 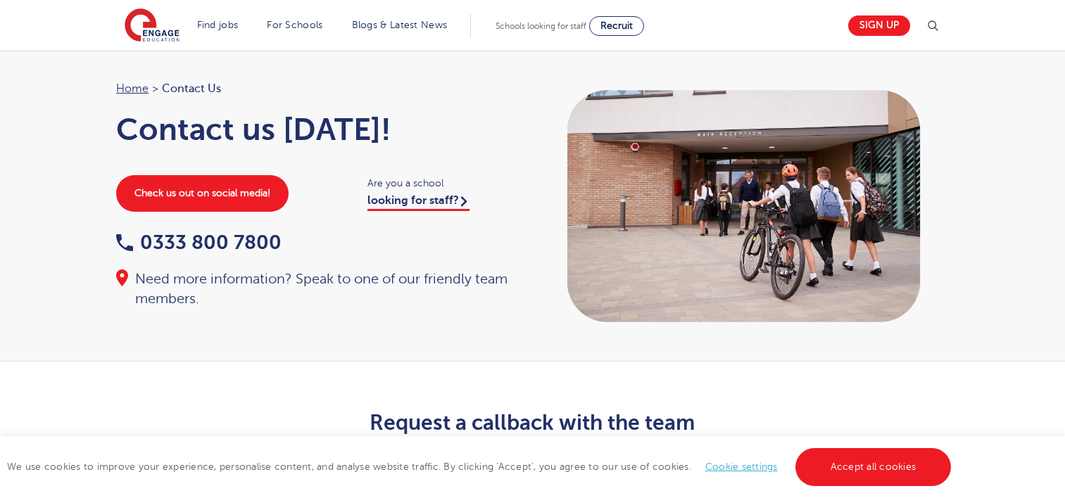 I want to click on span: Schools looking for staff, so click(x=540, y=26).